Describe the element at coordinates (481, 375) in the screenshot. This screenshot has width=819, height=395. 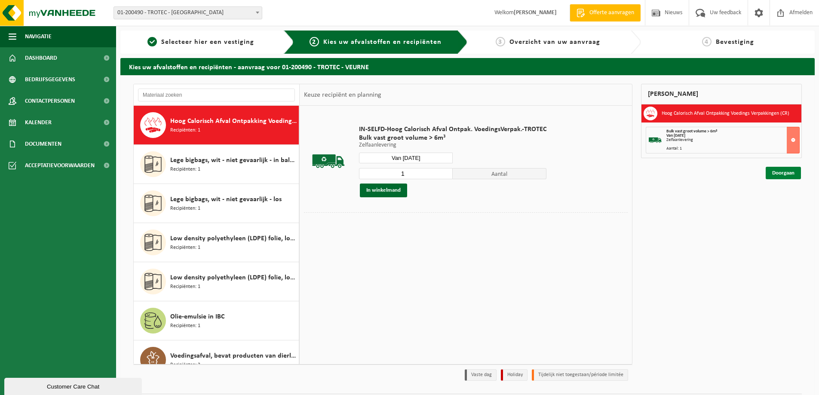
I see `li: Vaste dag` at that location.